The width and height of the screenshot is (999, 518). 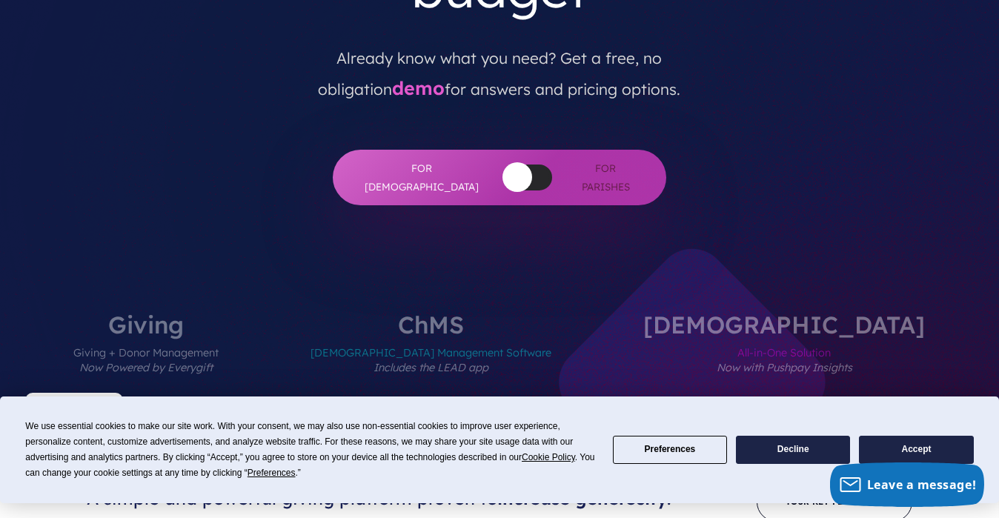 What do you see at coordinates (582, 498) in the screenshot?
I see `span: increase generosity` at bounding box center [582, 498].